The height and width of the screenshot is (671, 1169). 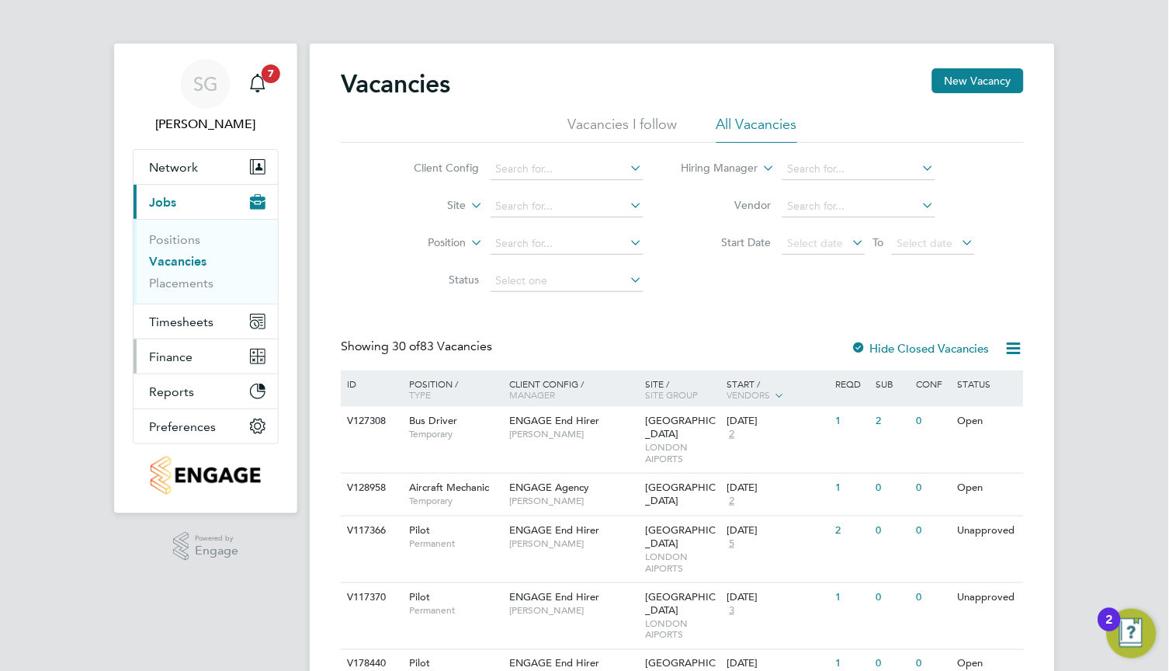 I want to click on div: Showing, so click(x=418, y=346).